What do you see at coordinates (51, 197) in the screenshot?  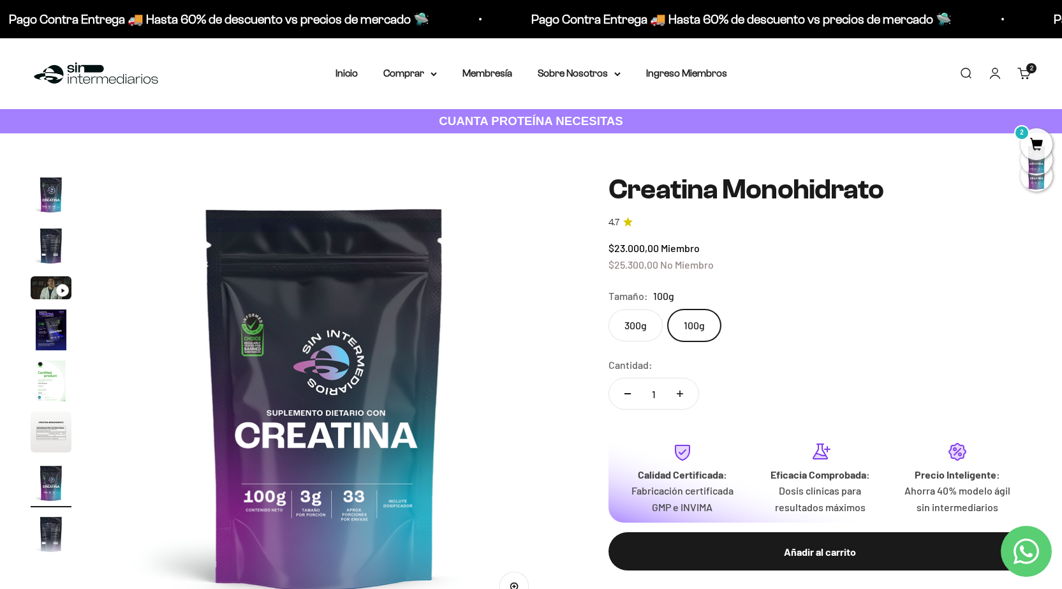 I see `button: Ir al artículo 1` at bounding box center [51, 197].